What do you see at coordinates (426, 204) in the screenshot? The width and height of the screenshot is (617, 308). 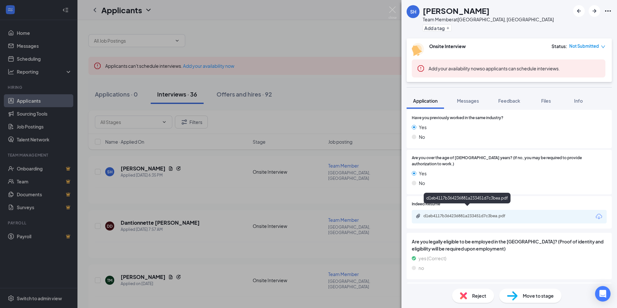 I see `span: Indeed Resume` at bounding box center [426, 204].